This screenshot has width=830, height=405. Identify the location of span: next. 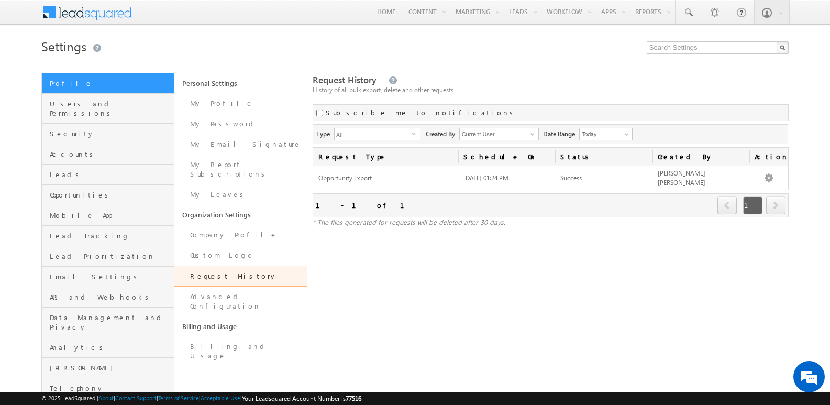
(776, 205).